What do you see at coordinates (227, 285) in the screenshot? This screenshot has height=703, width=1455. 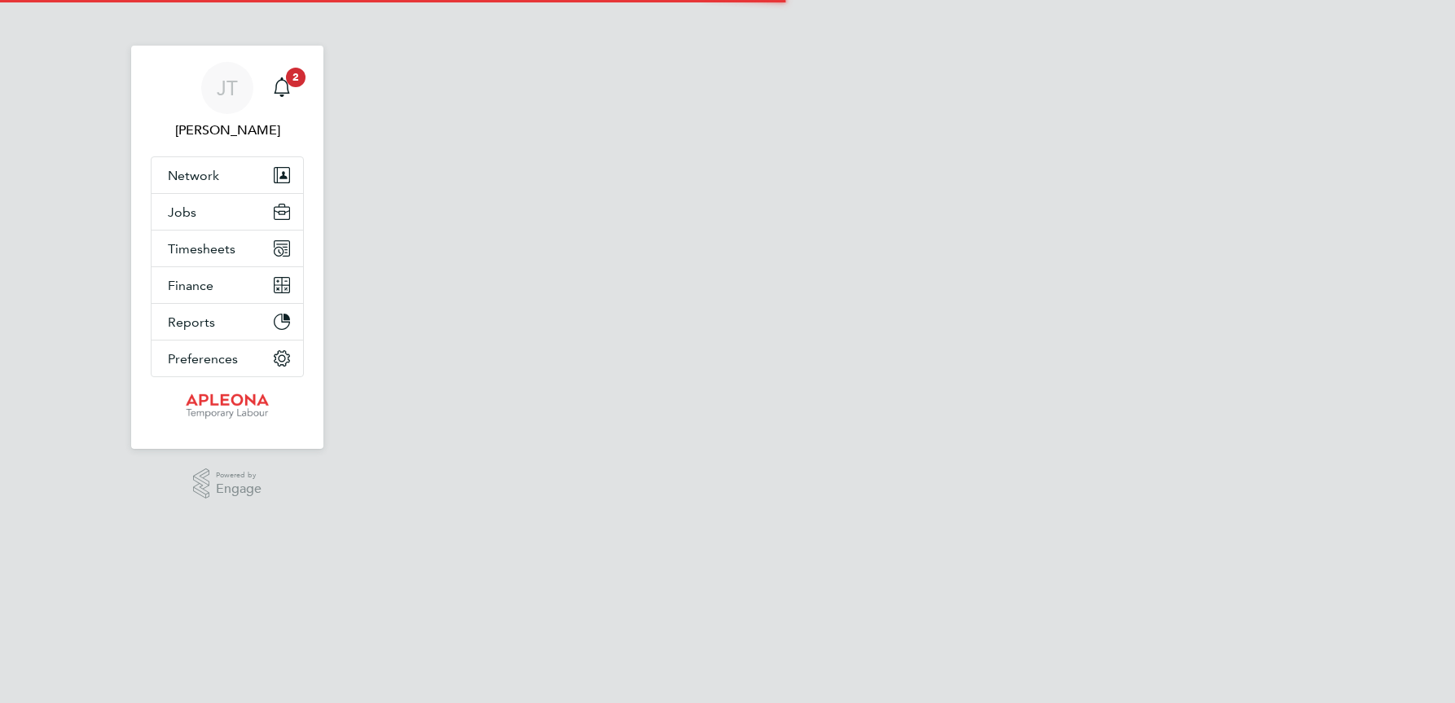 I see `button: Finance` at bounding box center [227, 285].